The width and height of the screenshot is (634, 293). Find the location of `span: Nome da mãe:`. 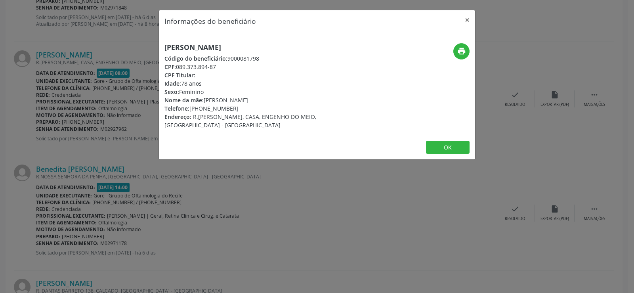

span: Nome da mãe: is located at coordinates (184, 100).